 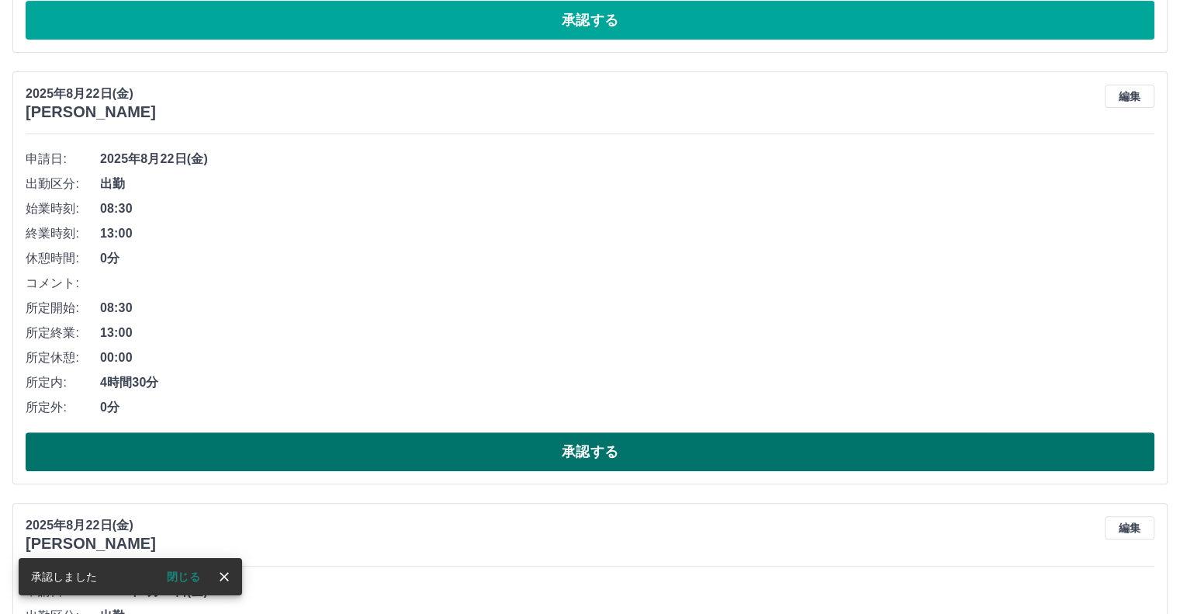 What do you see at coordinates (63, 333) in the screenshot?
I see `span: 所定終業:` at bounding box center [63, 333].